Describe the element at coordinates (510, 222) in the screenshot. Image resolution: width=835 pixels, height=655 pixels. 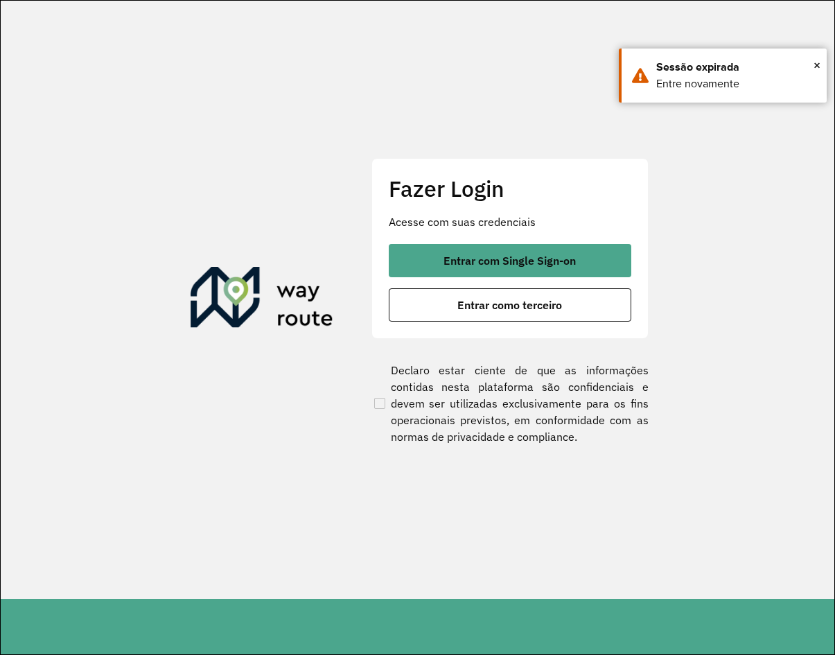
I see `p: Acesse com suas credenciais` at that location.